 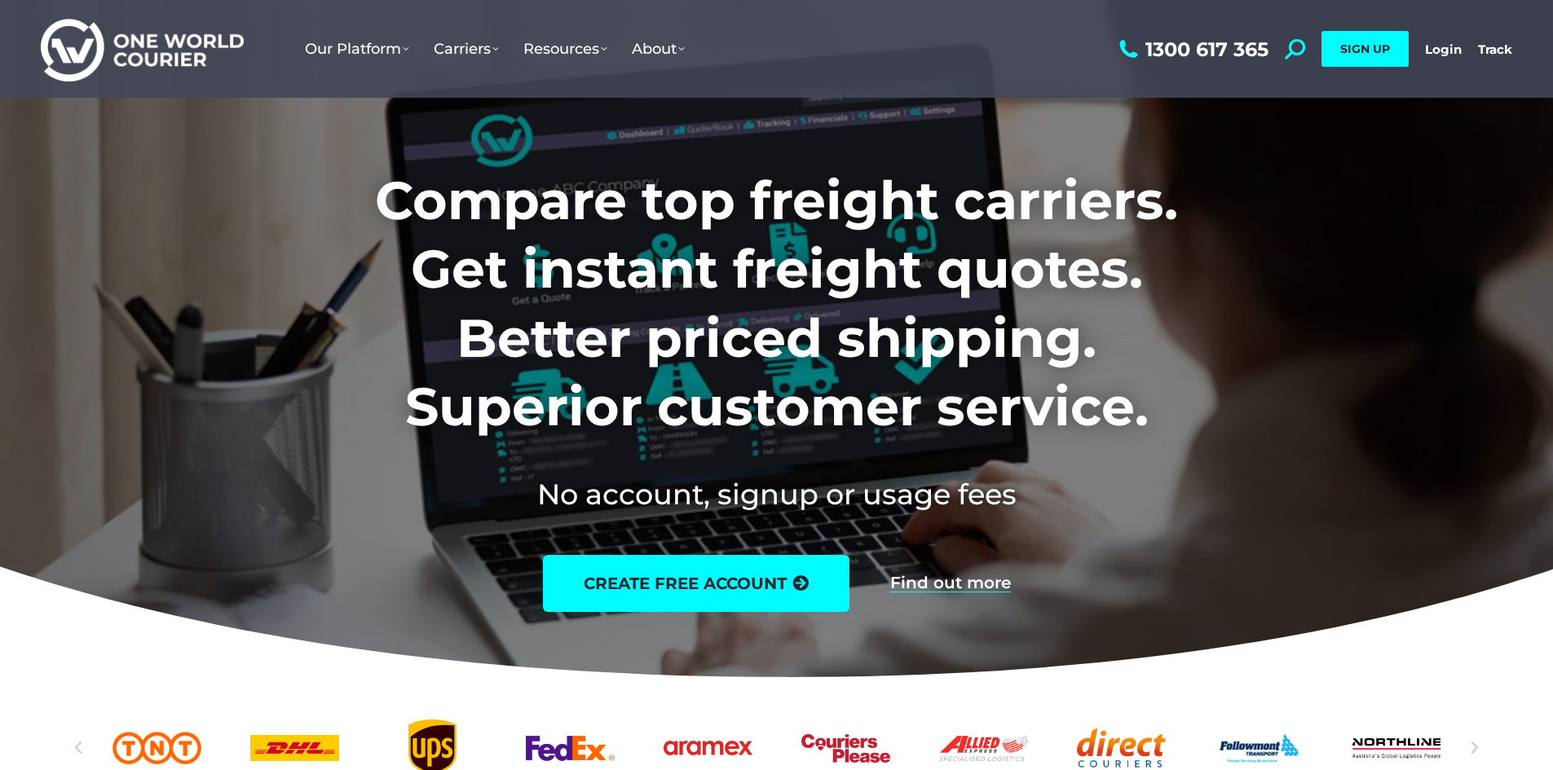 What do you see at coordinates (565, 49) in the screenshot?
I see `a: Resources` at bounding box center [565, 49].